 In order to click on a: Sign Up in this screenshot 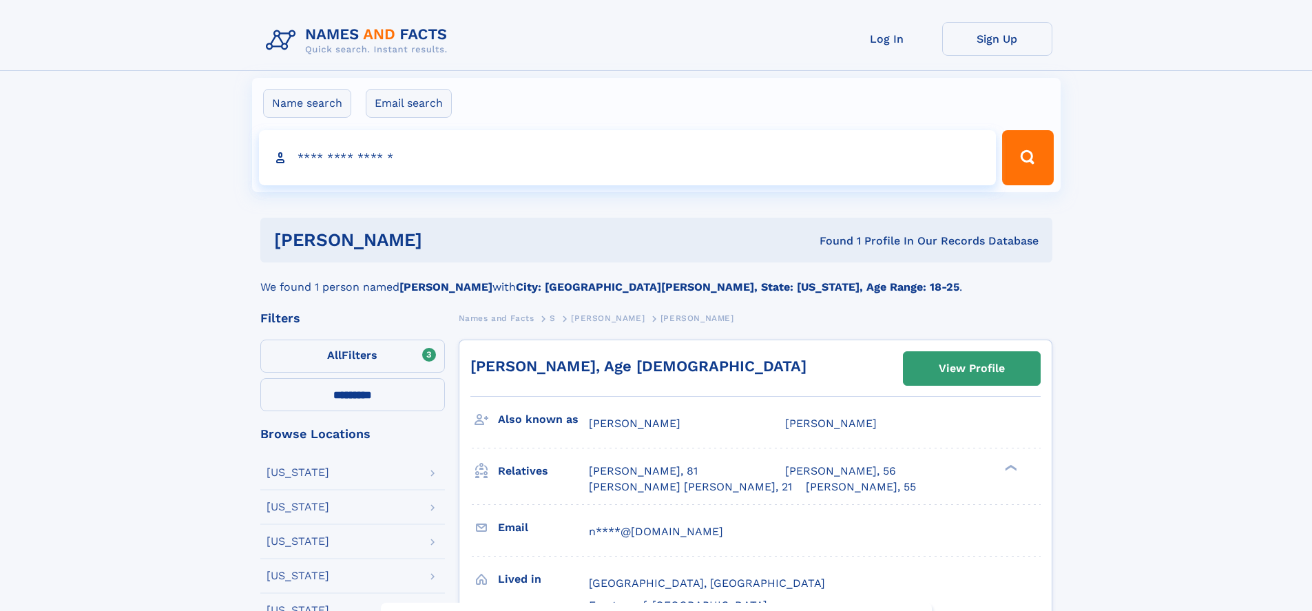, I will do `click(997, 39)`.